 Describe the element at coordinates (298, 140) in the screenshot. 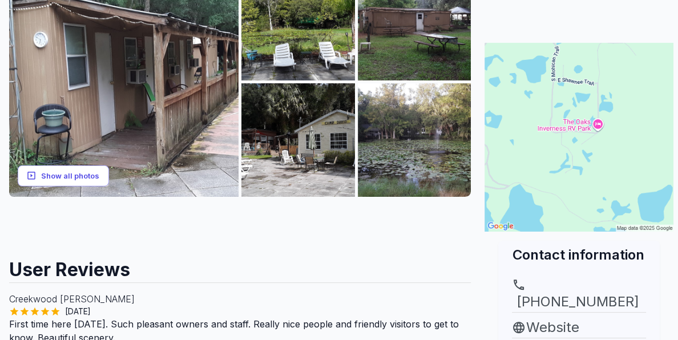

I see `img: AAcXr8olL4g_RV4Tt9yZgHG4IQ6nnlZ3fBzQEyGlgolXXhJ8VqogkfZjuPhFXpbra4TCMFShP5XJ9Xfj0ULGvAfe27NRvBX0D...` at that location.